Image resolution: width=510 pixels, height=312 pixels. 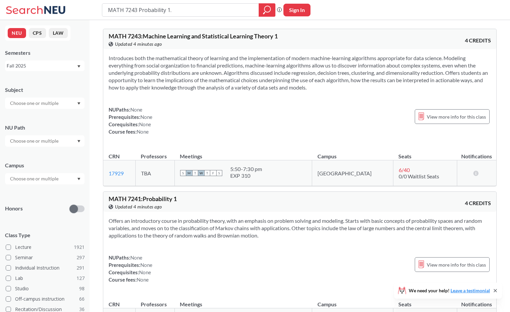 I want to click on span: 66, so click(x=82, y=299).